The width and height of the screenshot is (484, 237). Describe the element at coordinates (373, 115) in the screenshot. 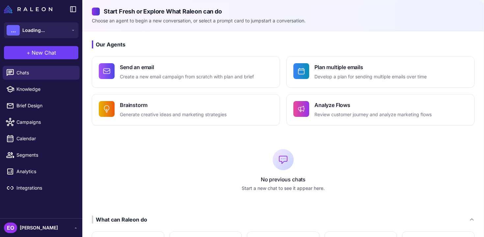

I see `p: Review customer journey and analyze marketing flows` at that location.